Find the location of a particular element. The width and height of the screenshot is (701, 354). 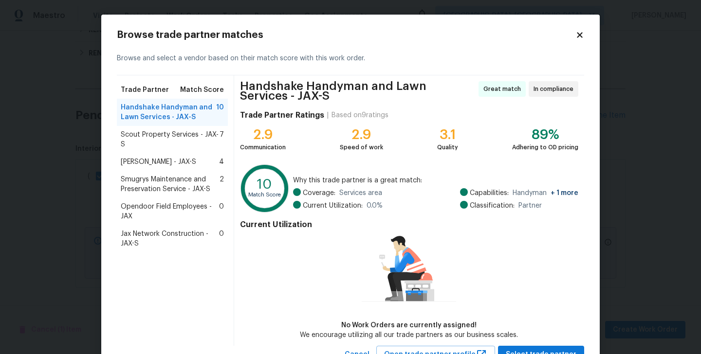

div: We encourage utilizing all our trade partners as our business scales. is located at coordinates (409, 335).